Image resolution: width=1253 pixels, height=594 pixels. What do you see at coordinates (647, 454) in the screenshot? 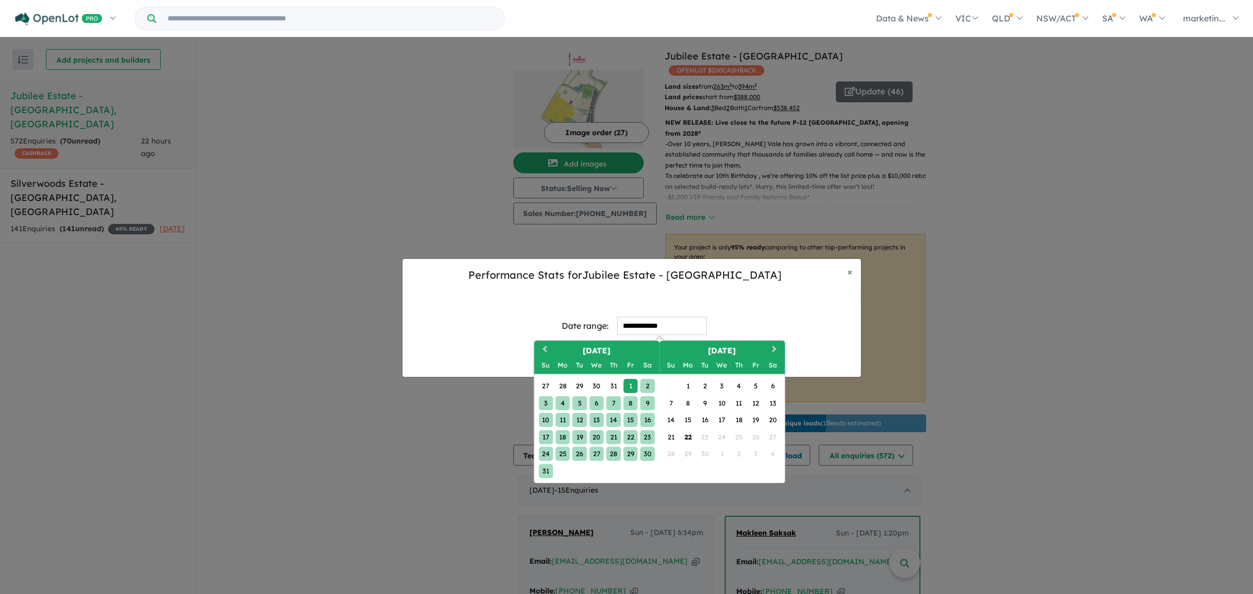
I see `div: Choose Saturday, August 30th, 2025` at bounding box center [647, 454].